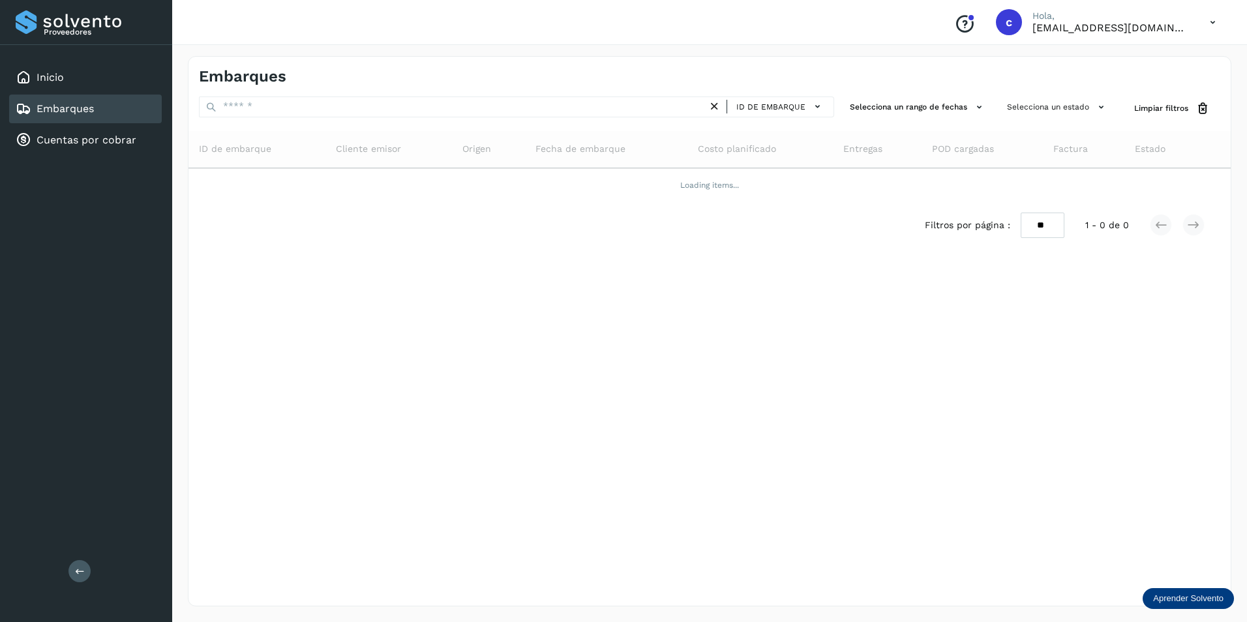 Image resolution: width=1247 pixels, height=622 pixels. I want to click on div: Cuentas por cobrar, so click(85, 140).